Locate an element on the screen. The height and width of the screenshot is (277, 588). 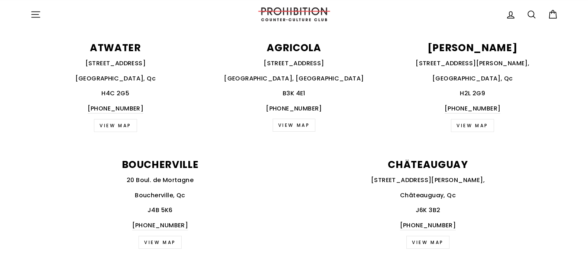
img: PROHIBITION COUNTER-CULTURE CLUB is located at coordinates (294, 14).